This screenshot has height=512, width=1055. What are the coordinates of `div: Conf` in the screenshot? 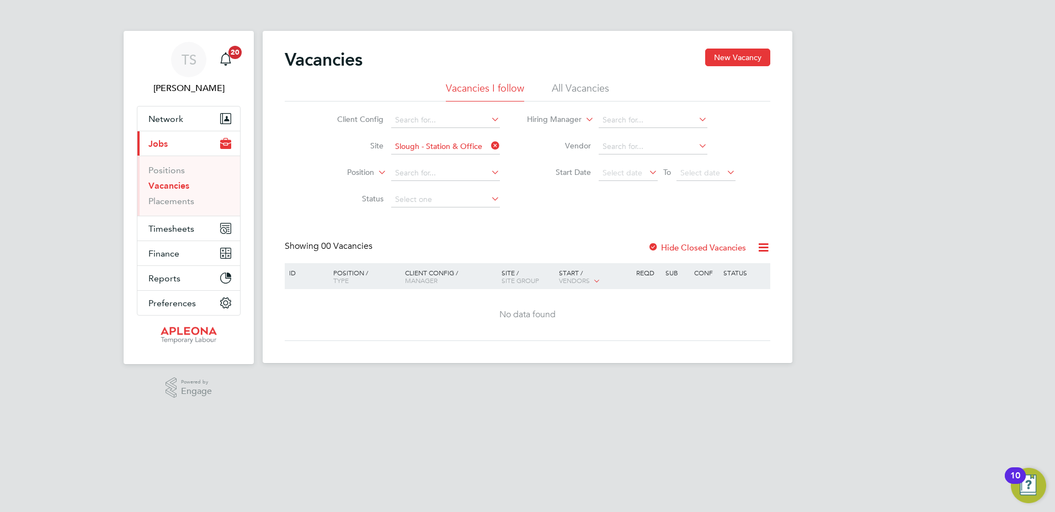 It's located at (706, 273).